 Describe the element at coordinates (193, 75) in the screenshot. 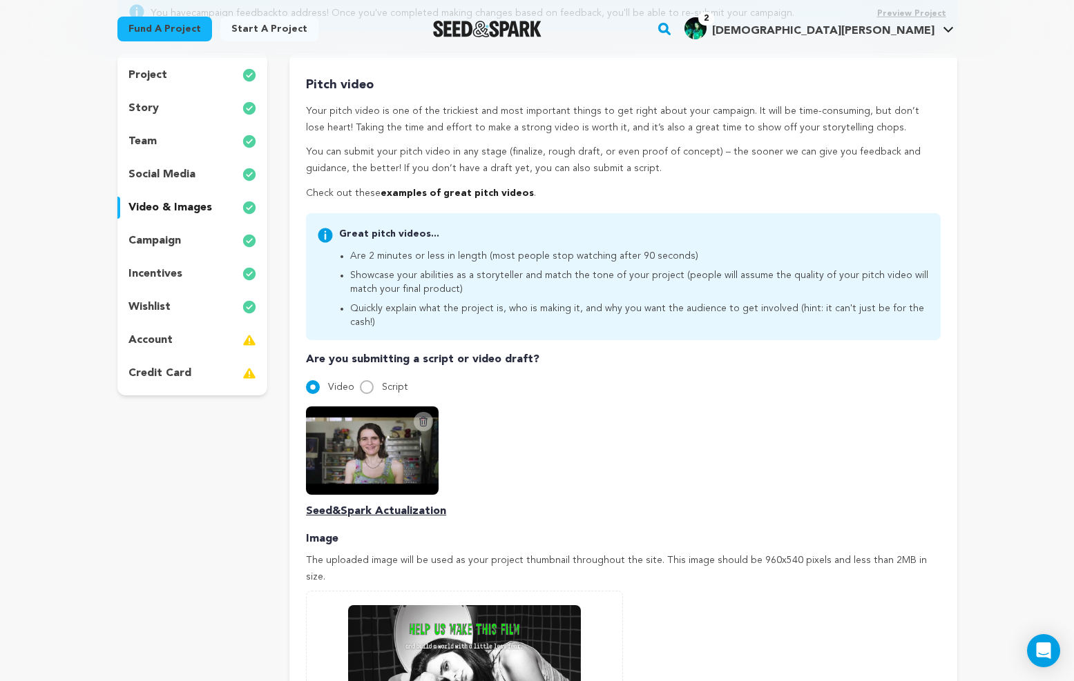

I see `button: project` at that location.